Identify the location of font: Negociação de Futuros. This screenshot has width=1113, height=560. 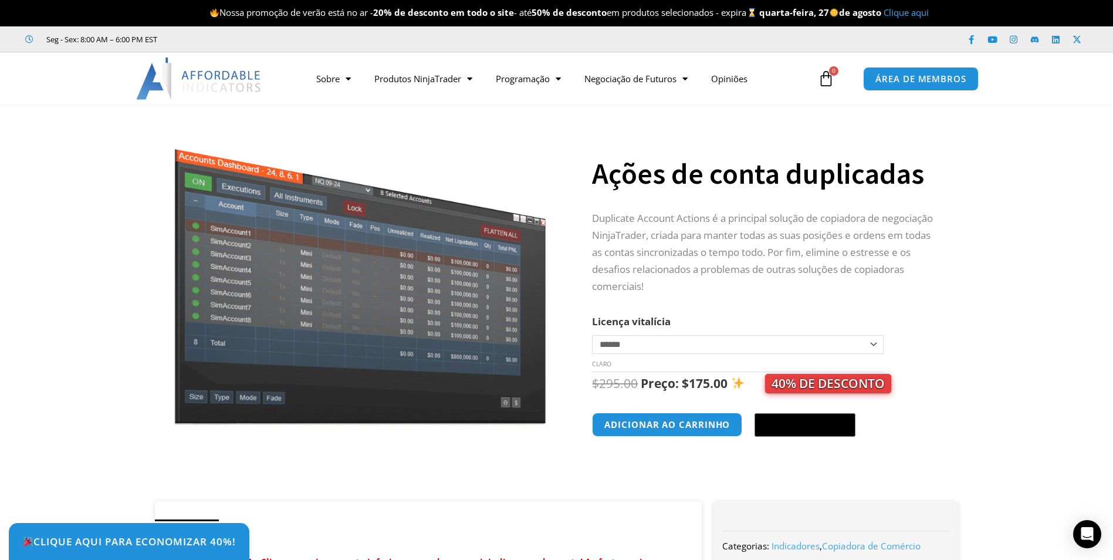
(630, 79).